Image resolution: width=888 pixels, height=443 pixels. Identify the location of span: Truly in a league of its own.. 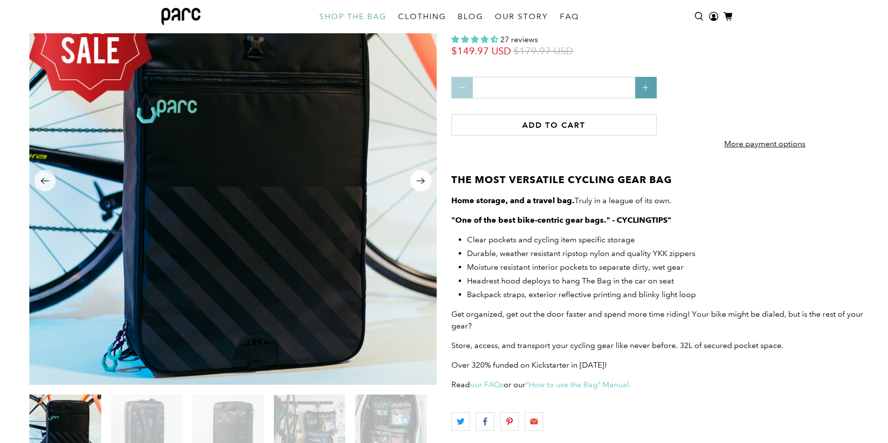
(564, 200).